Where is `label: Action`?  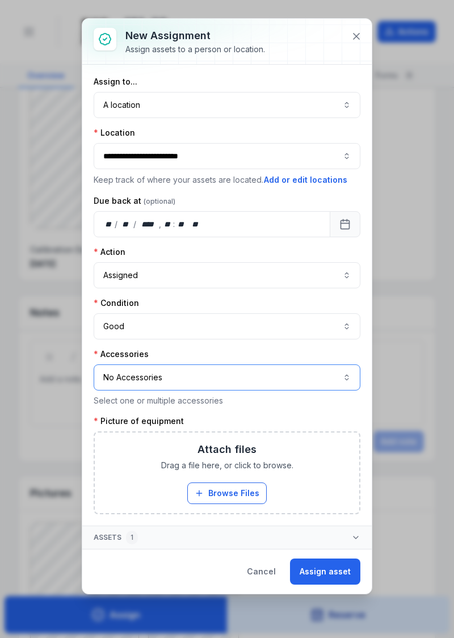
label: Action is located at coordinates (110, 252).